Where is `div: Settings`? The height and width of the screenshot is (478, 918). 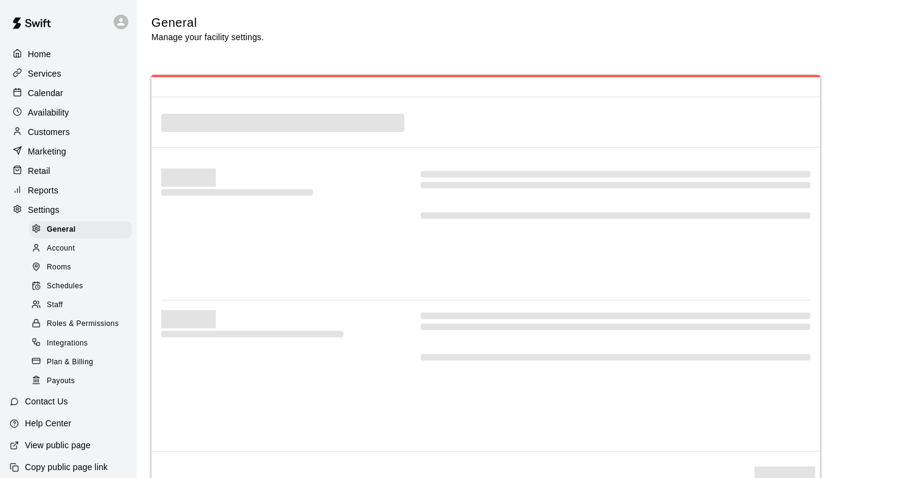 div: Settings is located at coordinates (68, 210).